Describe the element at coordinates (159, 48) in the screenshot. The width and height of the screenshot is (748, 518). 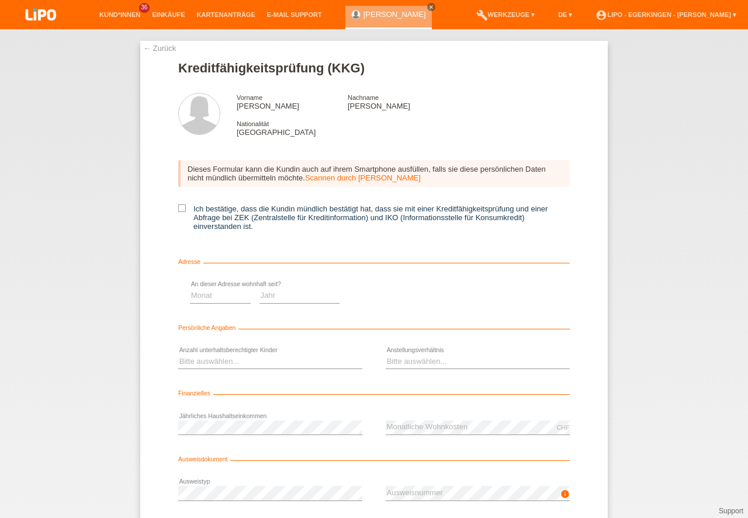
I see `a: ← Zurück` at that location.